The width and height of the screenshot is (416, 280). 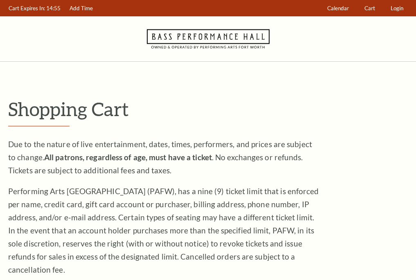 I want to click on a: Add Time, so click(x=81, y=8).